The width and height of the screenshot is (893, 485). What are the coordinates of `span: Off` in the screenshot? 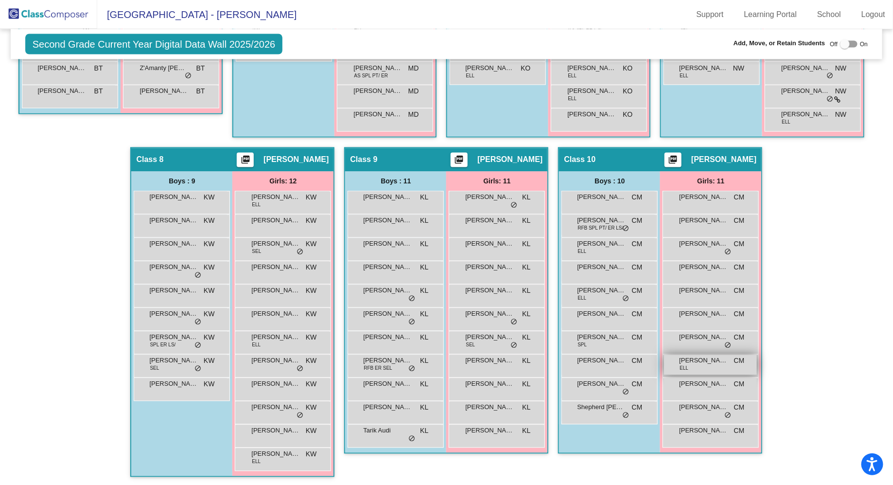 It's located at (834, 44).